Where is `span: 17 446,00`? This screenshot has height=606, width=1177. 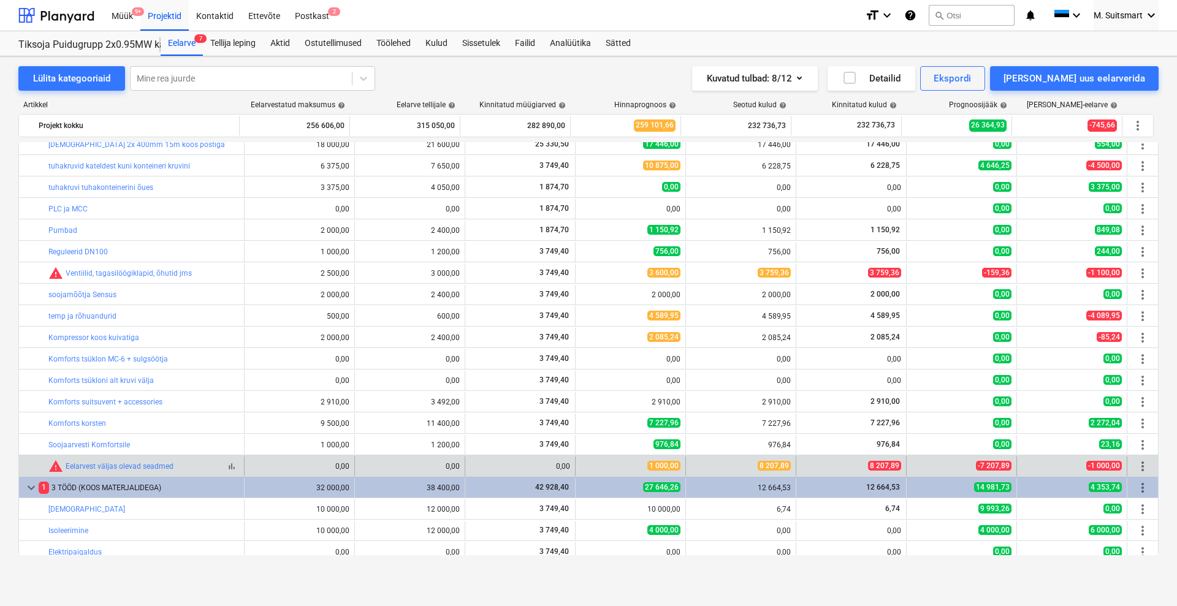 span: 17 446,00 is located at coordinates (662, 144).